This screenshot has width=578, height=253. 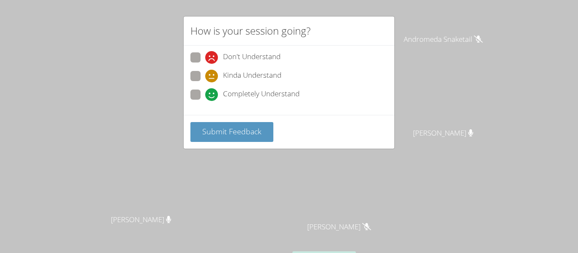 I want to click on span: Completely Understand, so click(x=261, y=95).